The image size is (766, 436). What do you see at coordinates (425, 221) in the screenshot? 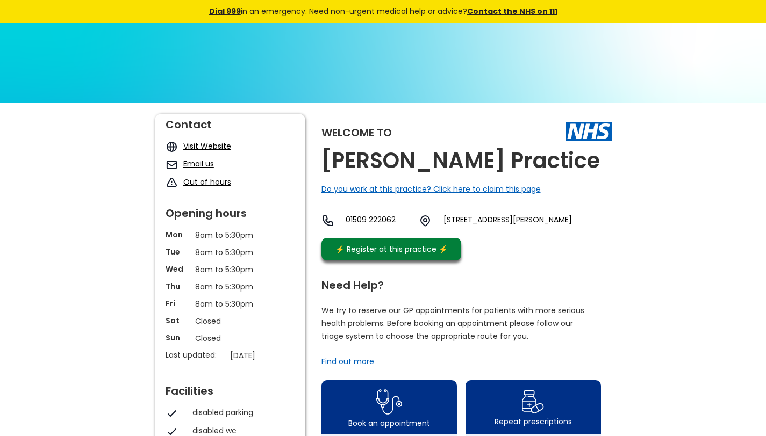
I see `img: practice location icon` at bounding box center [425, 221].